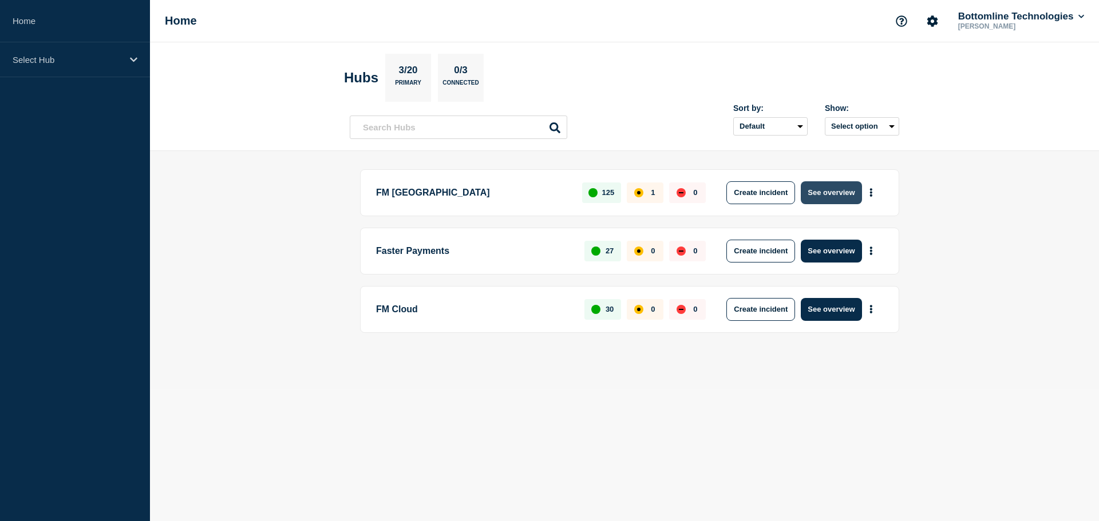 The width and height of the screenshot is (1099, 521). I want to click on h2: Hubs, so click(361, 78).